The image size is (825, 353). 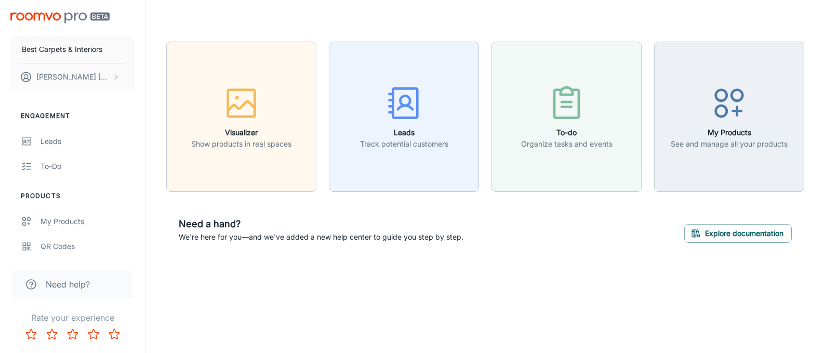 I want to click on p: We're here for you—and we've added a new help center to guide you step by step., so click(x=321, y=237).